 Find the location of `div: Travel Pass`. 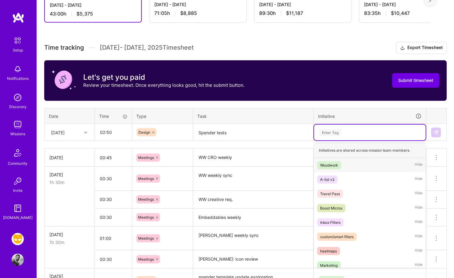

div: Travel Pass is located at coordinates (330, 194).